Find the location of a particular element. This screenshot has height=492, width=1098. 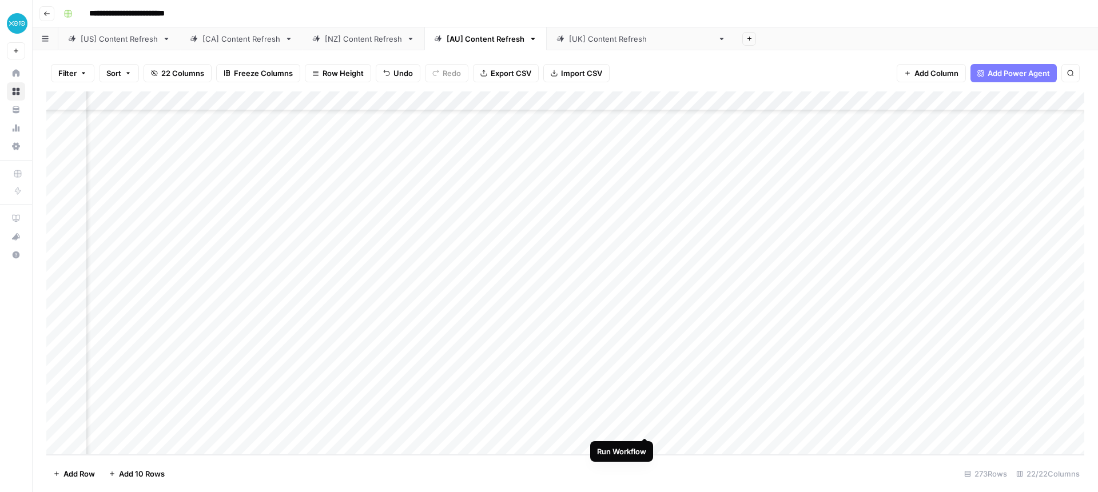

div: 22/22 Columns is located at coordinates (1048, 474).